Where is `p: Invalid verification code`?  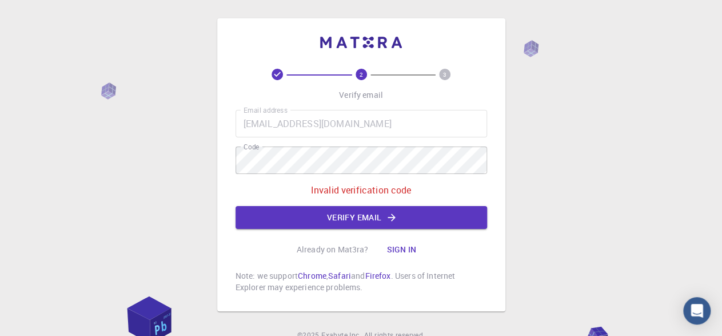 p: Invalid verification code is located at coordinates (361, 190).